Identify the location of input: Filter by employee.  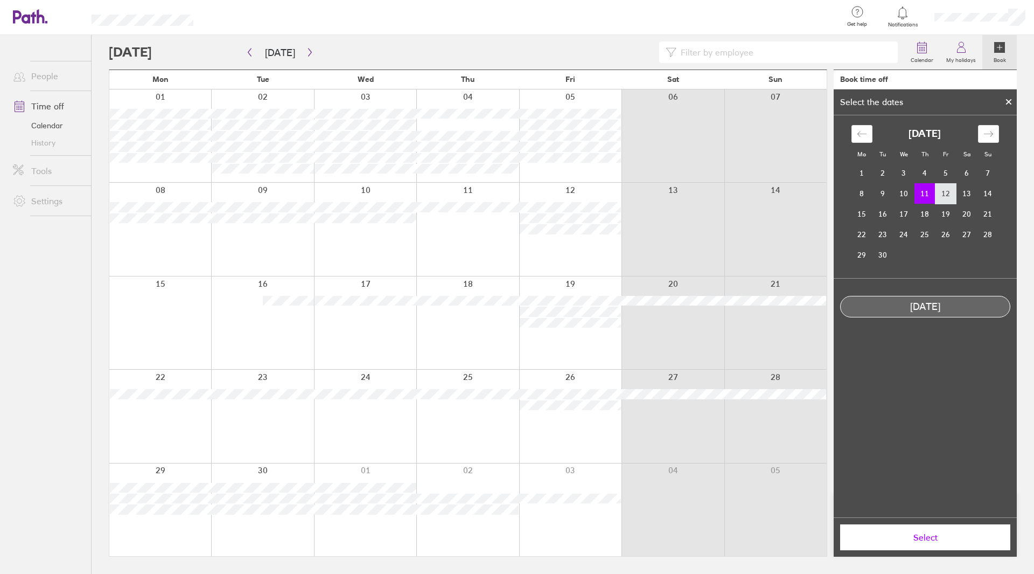
(784, 52).